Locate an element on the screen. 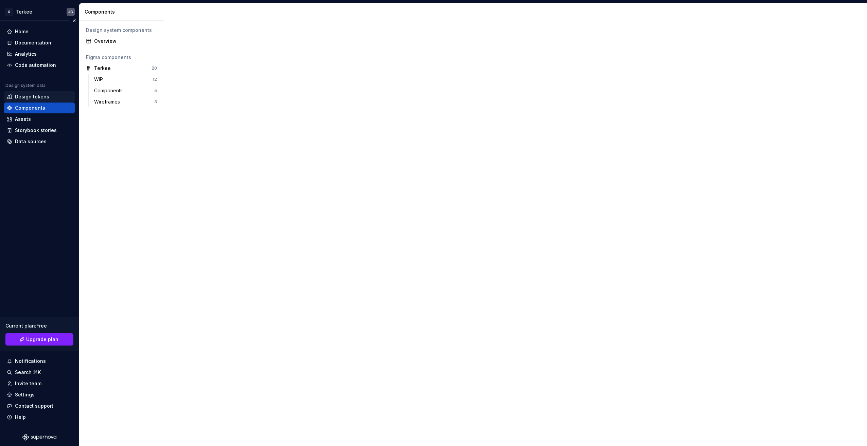 This screenshot has height=446, width=867. a: Supernova Logo is located at coordinates (39, 438).